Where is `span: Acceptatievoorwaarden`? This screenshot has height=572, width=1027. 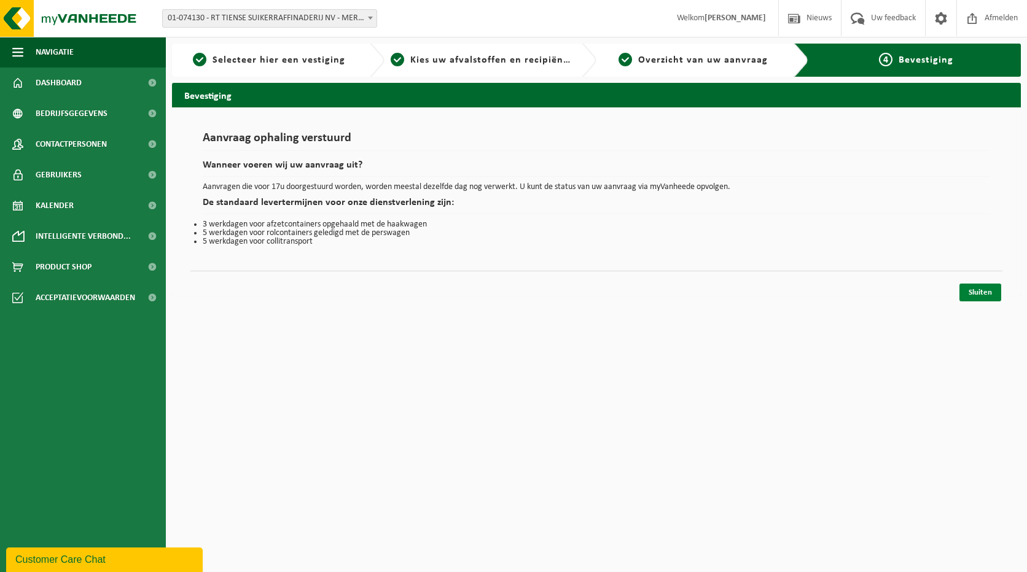 span: Acceptatievoorwaarden is located at coordinates (85, 298).